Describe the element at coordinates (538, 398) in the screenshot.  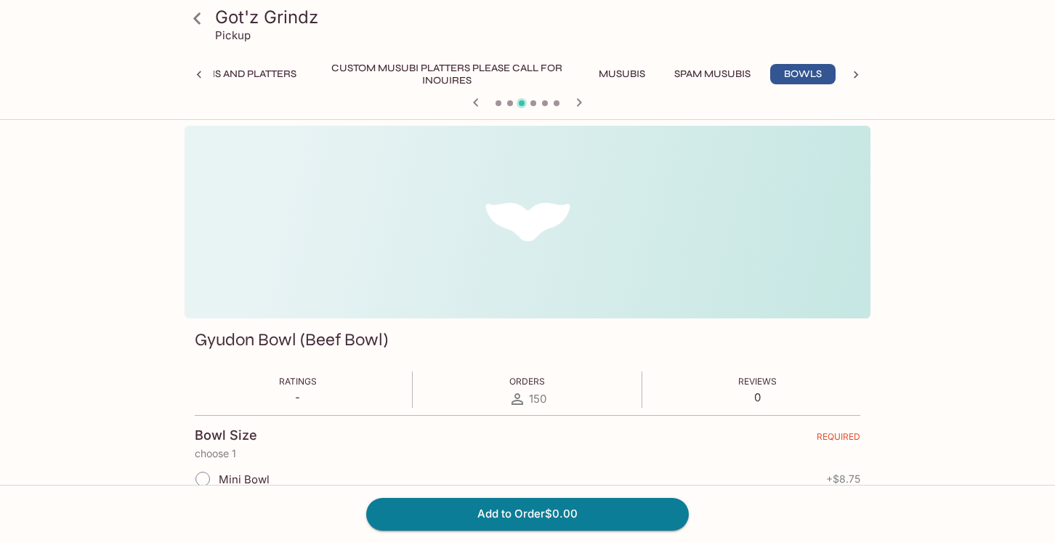
I see `span: 150` at that location.